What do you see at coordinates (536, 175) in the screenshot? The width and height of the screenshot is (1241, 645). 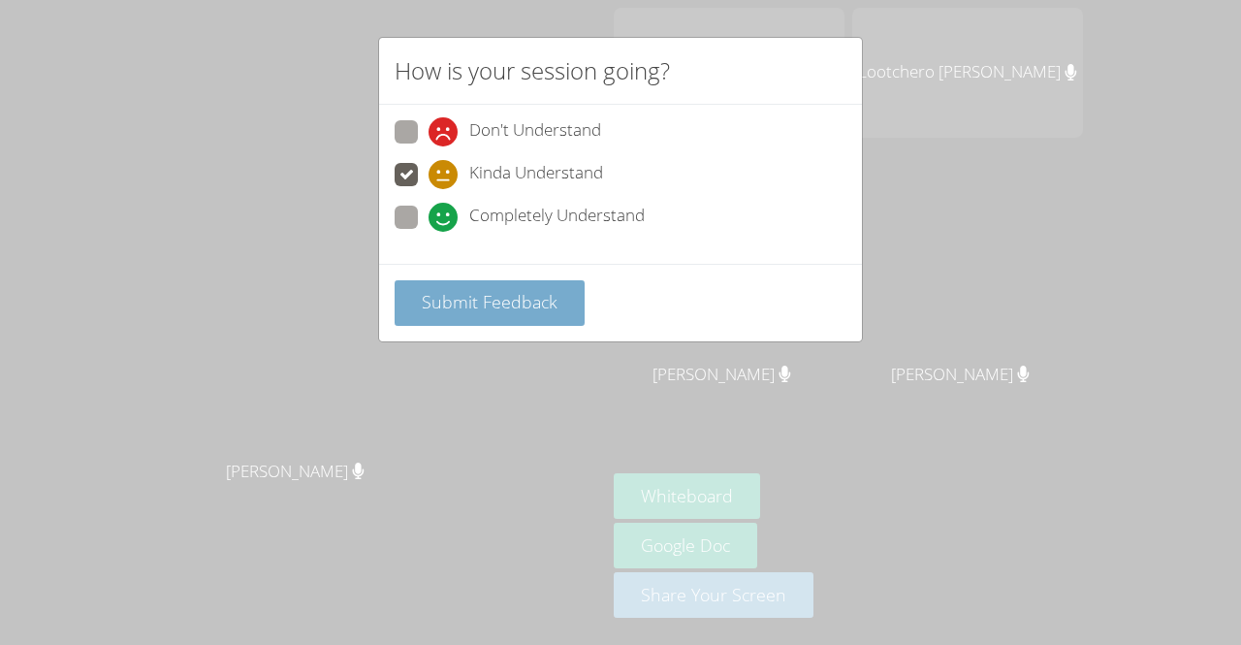 I see `span: Kinda Understand` at bounding box center [536, 175].